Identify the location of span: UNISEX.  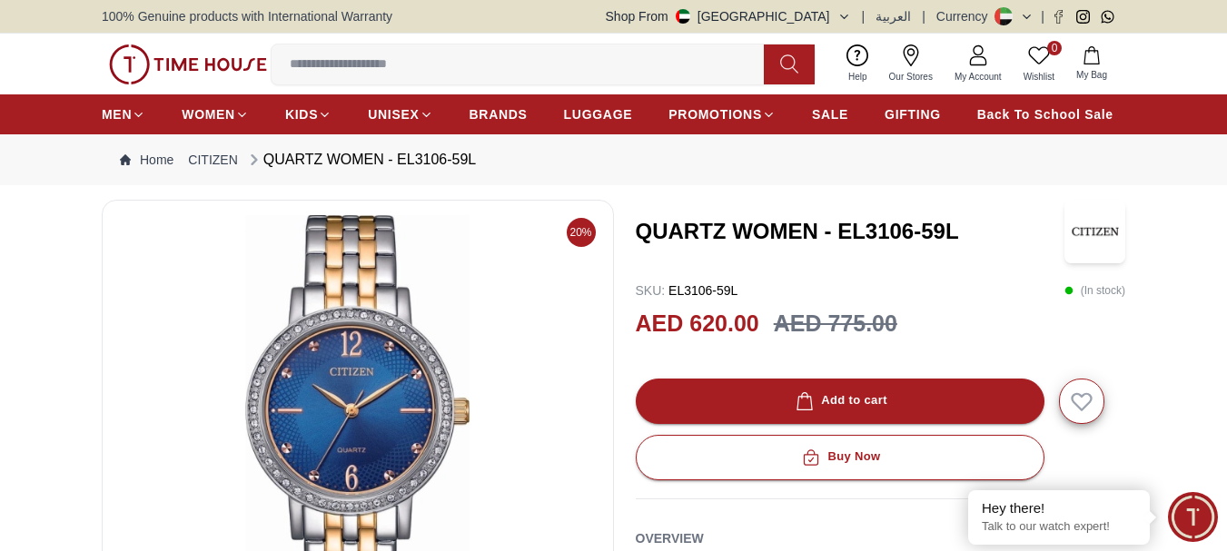
(393, 114).